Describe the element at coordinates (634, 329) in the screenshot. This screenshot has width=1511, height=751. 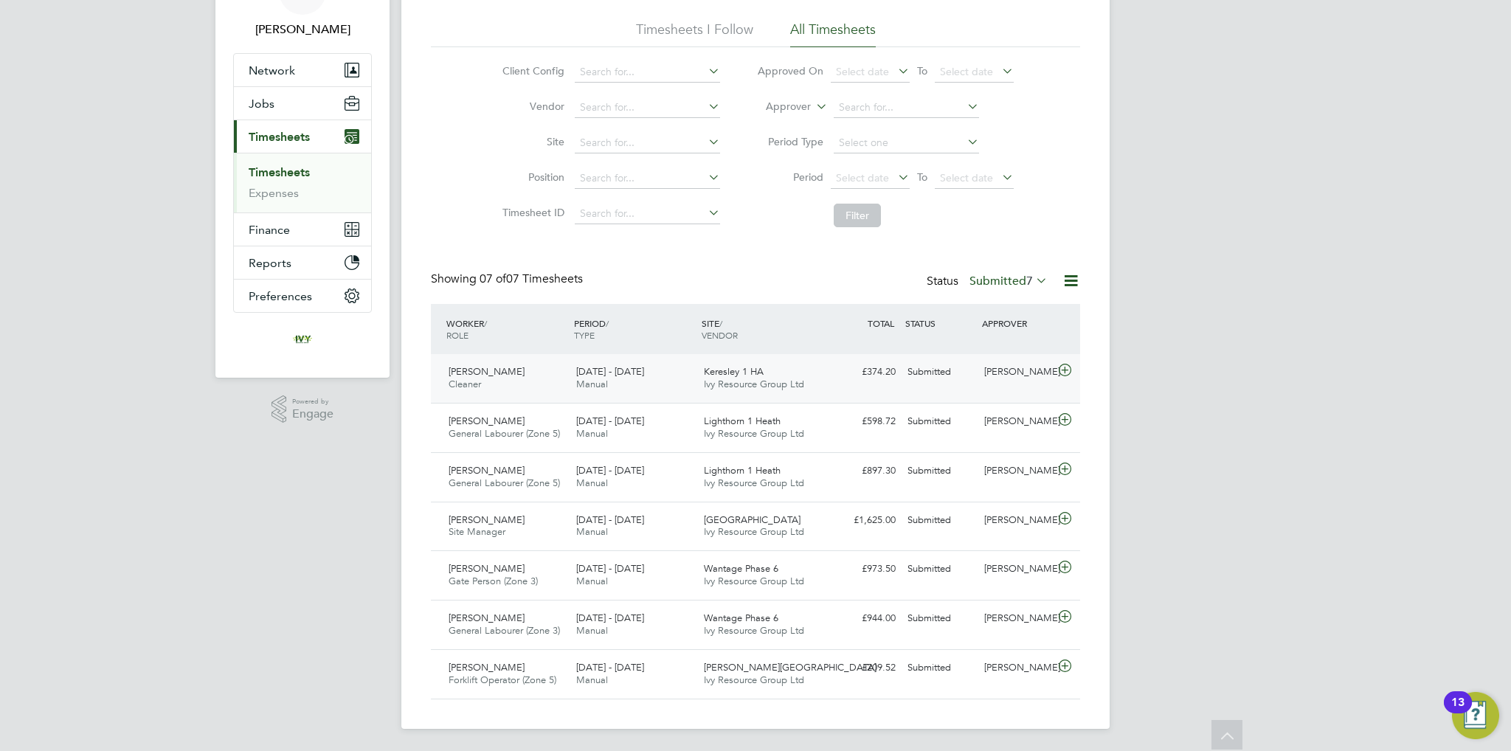
I see `div: PERIOD` at that location.